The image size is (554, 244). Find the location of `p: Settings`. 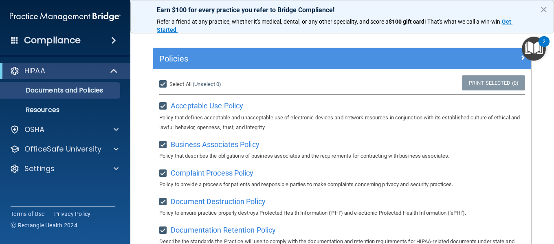

p: Settings is located at coordinates (40, 169).